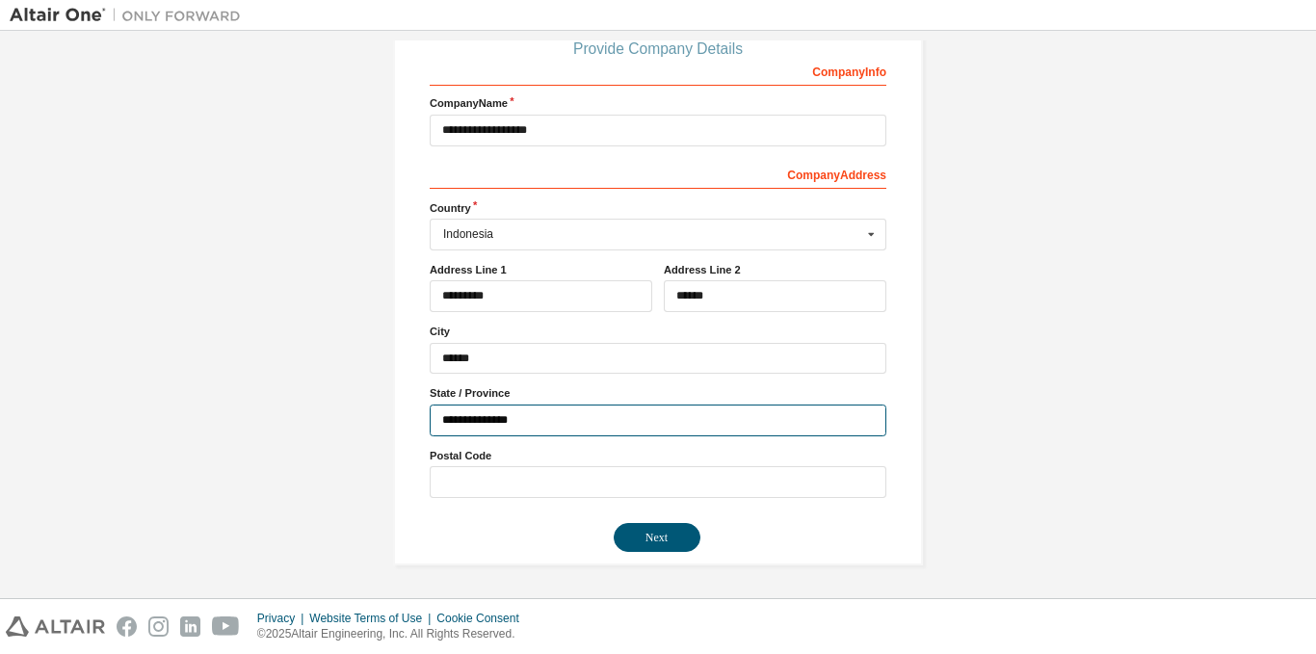  Describe the element at coordinates (657, 538) in the screenshot. I see `button: Next` at that location.